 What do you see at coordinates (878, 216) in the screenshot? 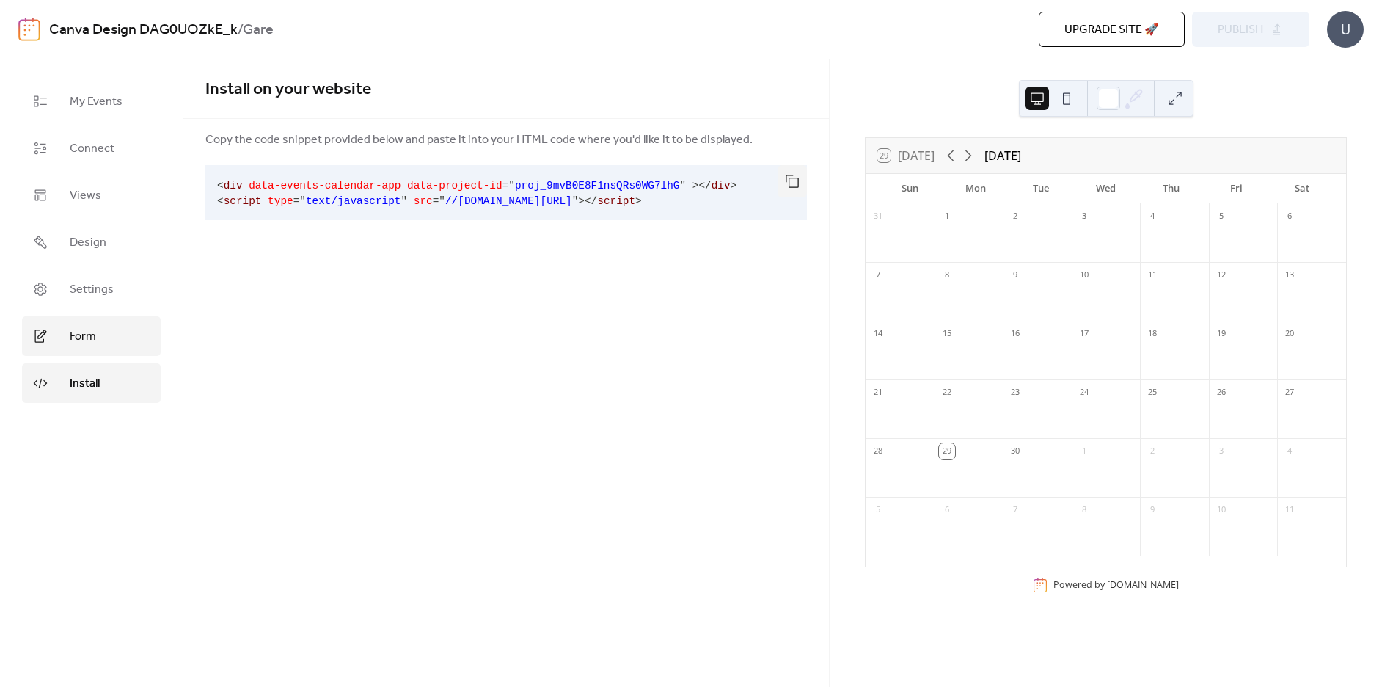
I see `div: 31` at bounding box center [878, 216].